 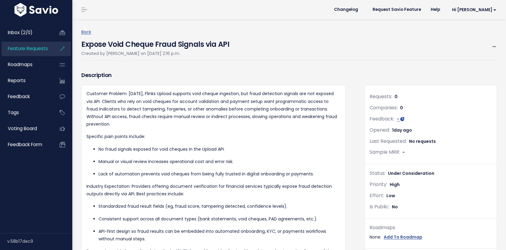 What do you see at coordinates (436, 10) in the screenshot?
I see `a: Help` at bounding box center [436, 10].